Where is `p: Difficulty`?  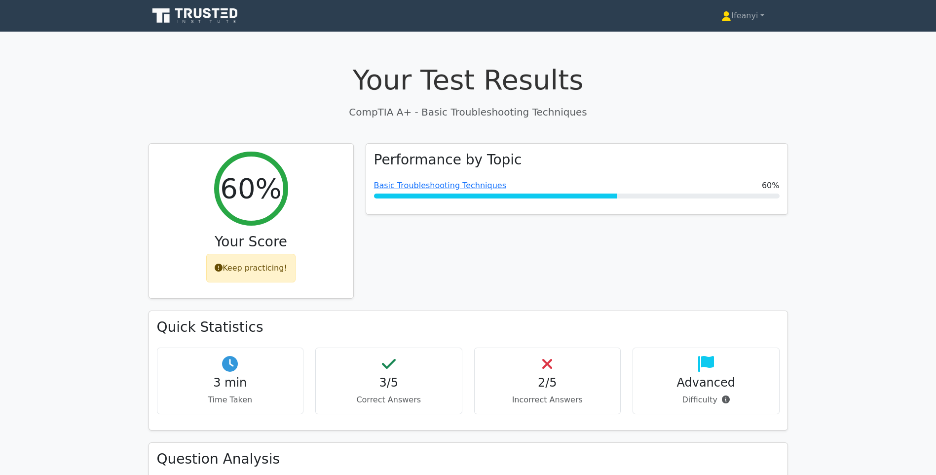
p: Difficulty is located at coordinates (706, 400).